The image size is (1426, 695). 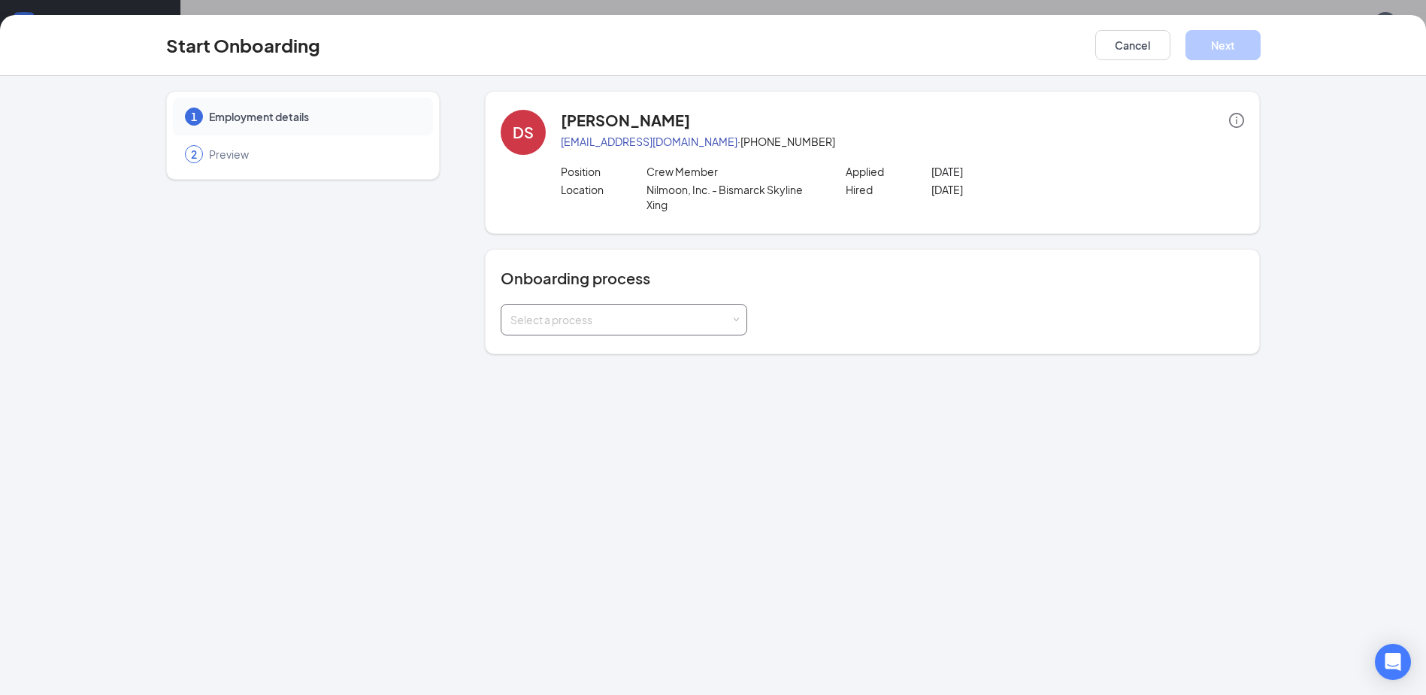 What do you see at coordinates (194, 154) in the screenshot?
I see `span: 2` at bounding box center [194, 154].